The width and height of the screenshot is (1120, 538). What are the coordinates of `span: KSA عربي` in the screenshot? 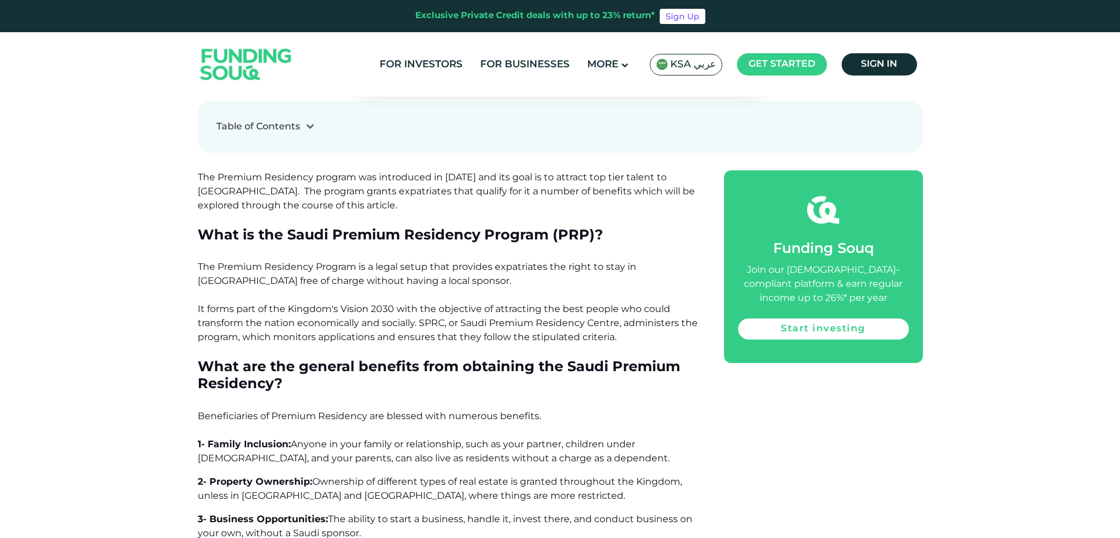 It's located at (693, 64).